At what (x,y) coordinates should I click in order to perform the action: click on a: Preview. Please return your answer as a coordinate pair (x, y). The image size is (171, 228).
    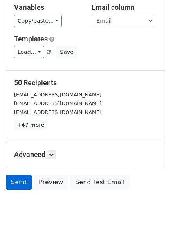
    Looking at the image, I should click on (51, 183).